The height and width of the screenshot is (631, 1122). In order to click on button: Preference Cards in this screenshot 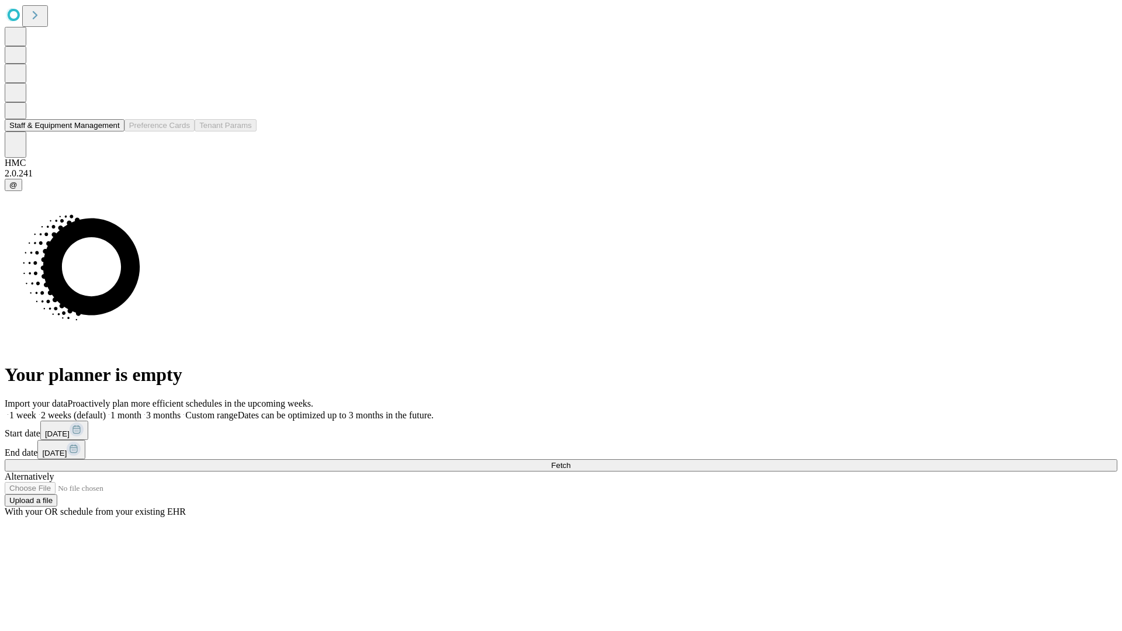, I will do `click(160, 125)`.